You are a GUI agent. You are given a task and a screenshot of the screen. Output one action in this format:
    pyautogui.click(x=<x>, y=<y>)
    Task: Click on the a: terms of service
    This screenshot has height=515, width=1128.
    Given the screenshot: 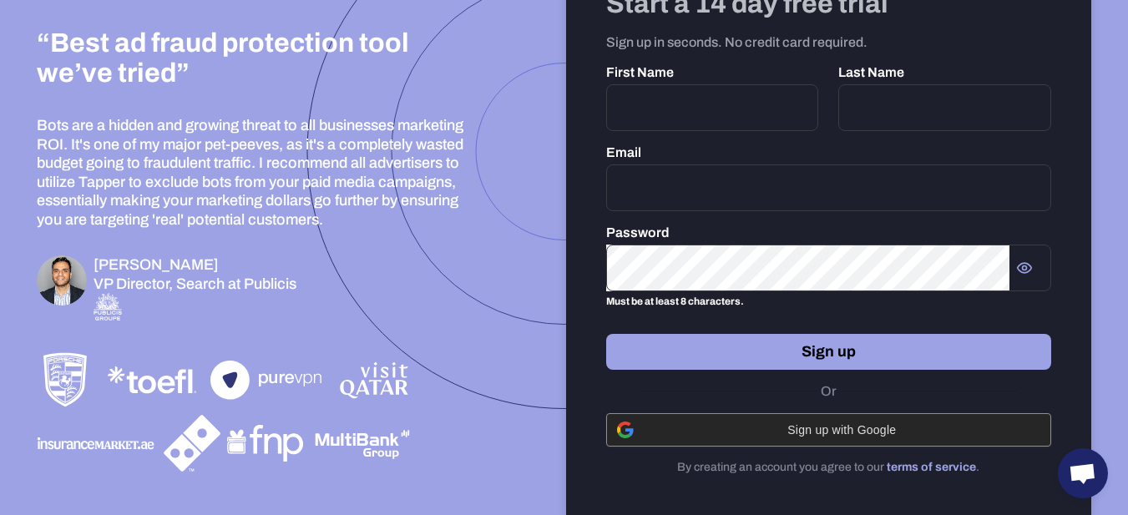 What is the action you would take?
    pyautogui.click(x=931, y=467)
    